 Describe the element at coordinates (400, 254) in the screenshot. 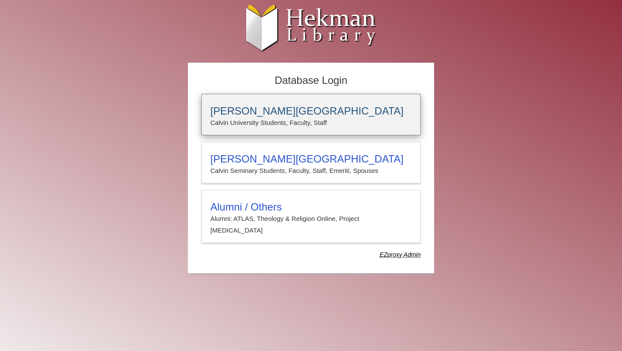

I see `dfn: Use Alumni login` at that location.